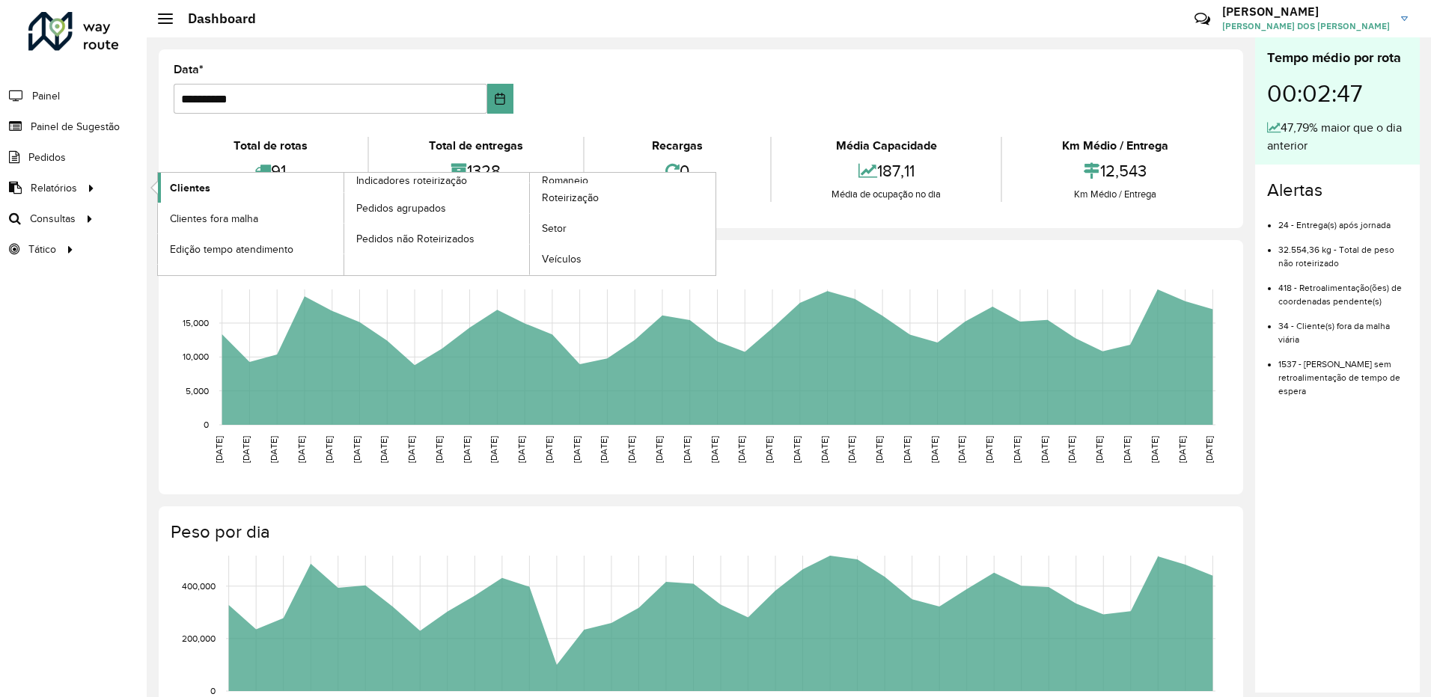  Describe the element at coordinates (214, 19) in the screenshot. I see `h2: Dashboard` at that location.